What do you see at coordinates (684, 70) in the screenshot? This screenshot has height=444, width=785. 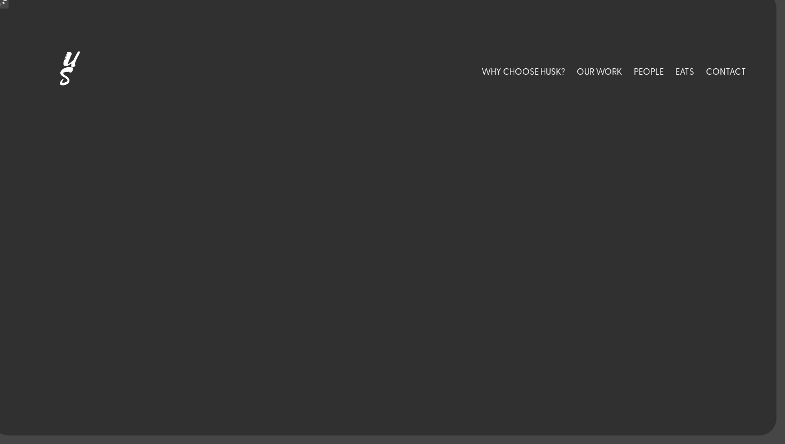 I see `a: EATS` at bounding box center [684, 70].